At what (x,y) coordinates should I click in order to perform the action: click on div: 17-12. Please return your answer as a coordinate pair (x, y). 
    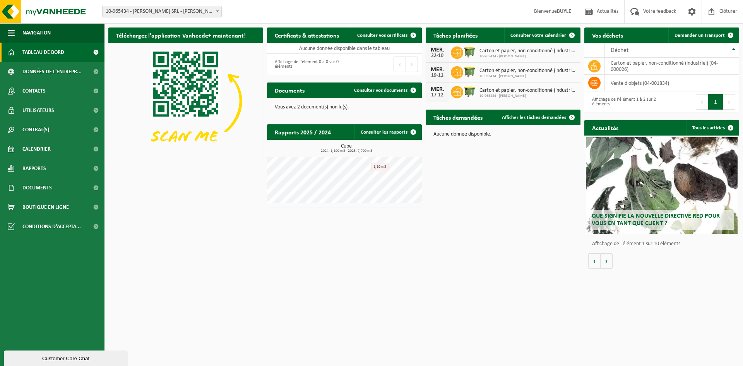
    Looking at the image, I should click on (437, 95).